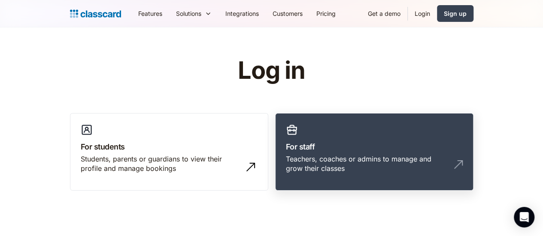 This screenshot has width=543, height=236. I want to click on a: Login, so click(422, 13).